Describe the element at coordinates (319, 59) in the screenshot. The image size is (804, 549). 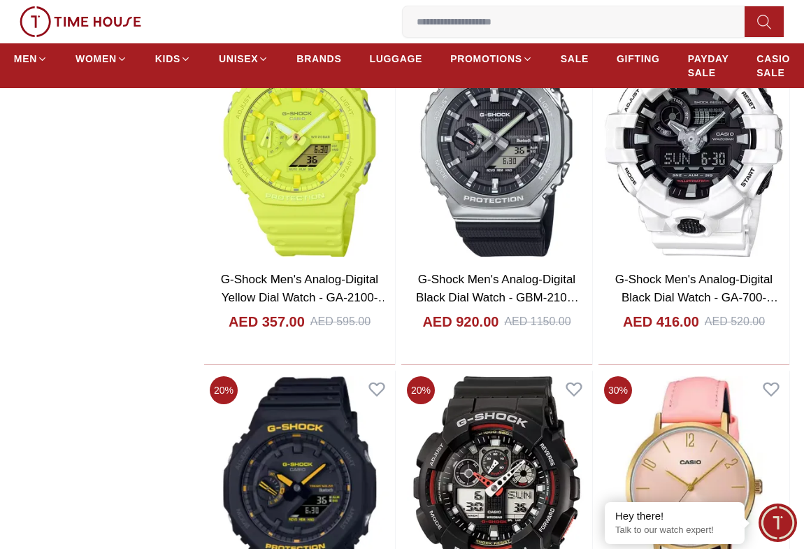
I see `span: BRANDS` at that location.